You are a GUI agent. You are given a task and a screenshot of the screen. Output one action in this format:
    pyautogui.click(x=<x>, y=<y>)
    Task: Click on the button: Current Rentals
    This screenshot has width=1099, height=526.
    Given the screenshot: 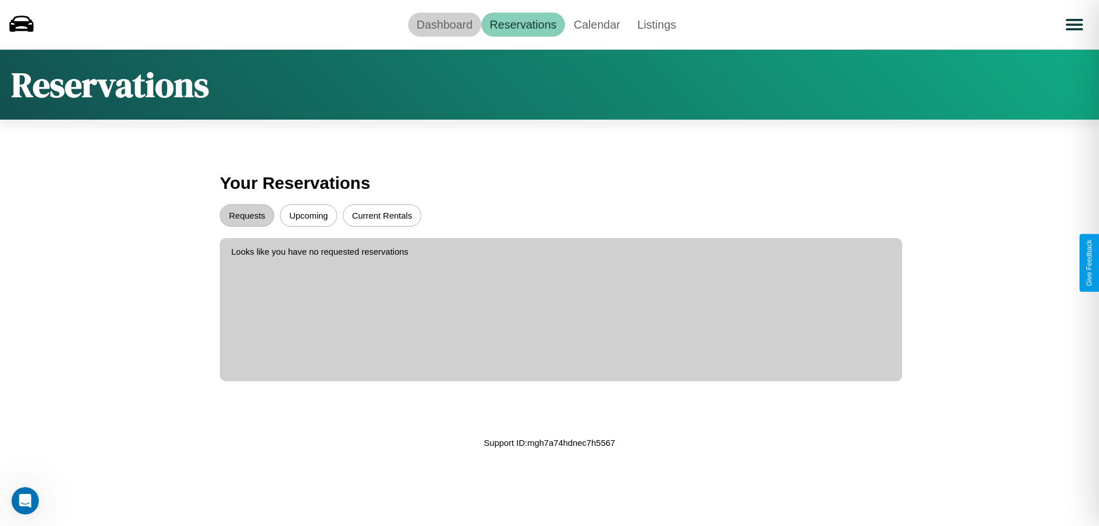 What is the action you would take?
    pyautogui.click(x=382, y=215)
    